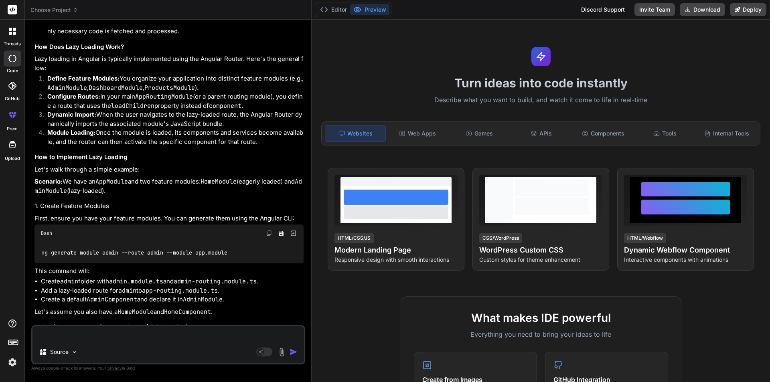  Describe the element at coordinates (654, 10) in the screenshot. I see `button: Invite Team` at that location.